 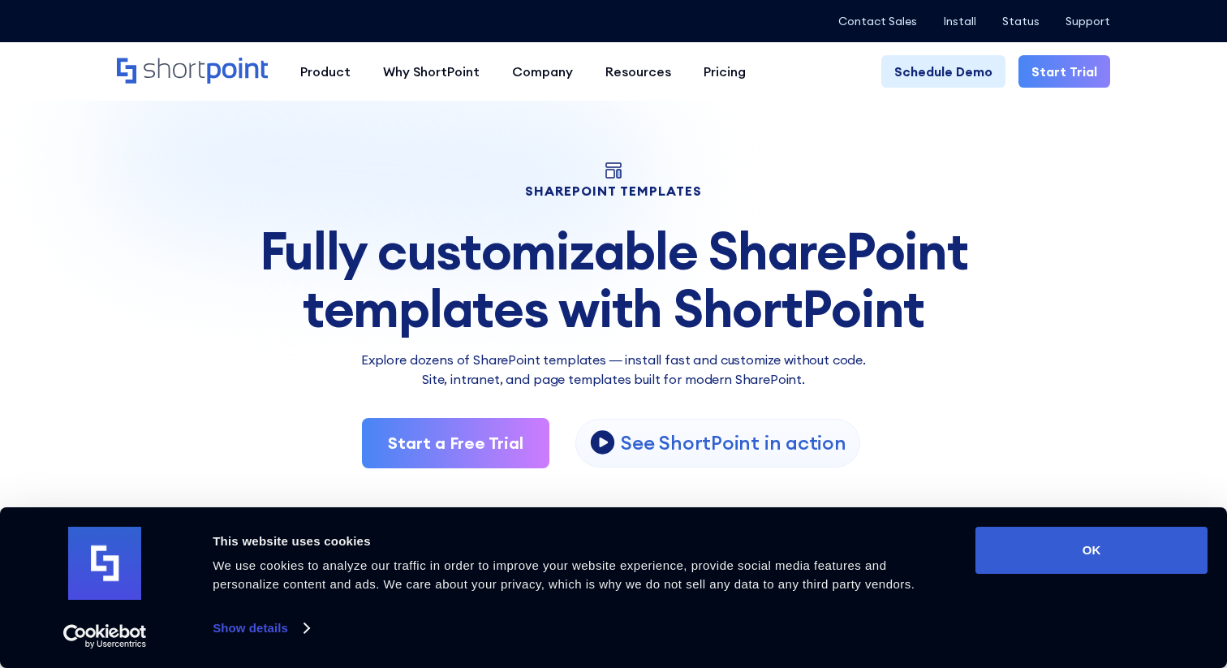 What do you see at coordinates (1087, 21) in the screenshot?
I see `a: Support` at bounding box center [1087, 21].